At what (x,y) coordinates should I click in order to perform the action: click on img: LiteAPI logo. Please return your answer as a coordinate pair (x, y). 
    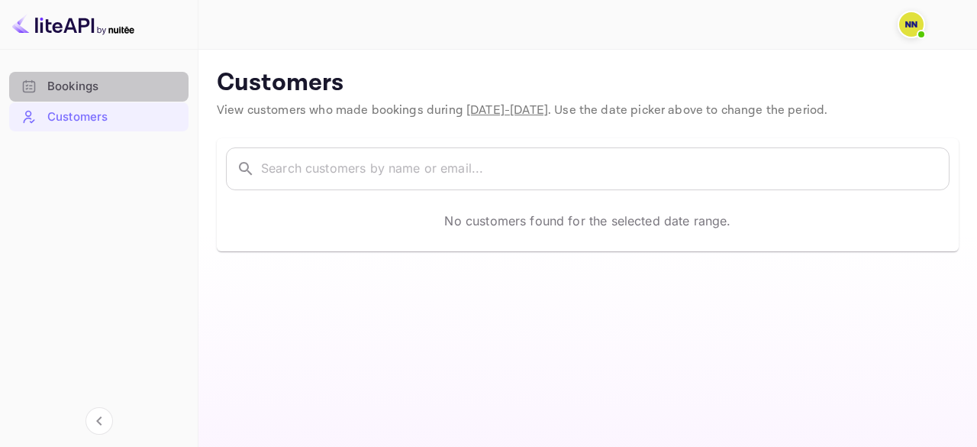
    Looking at the image, I should click on (73, 24).